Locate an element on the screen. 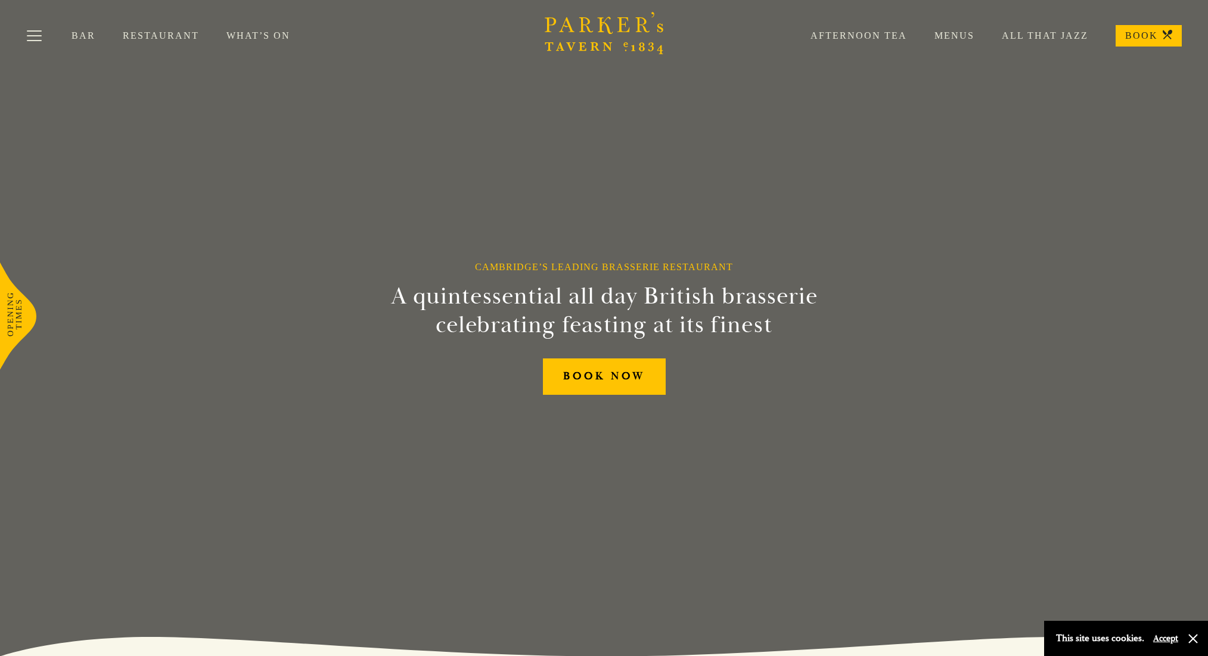 This screenshot has width=1208, height=656. button: Accept is located at coordinates (1166, 638).